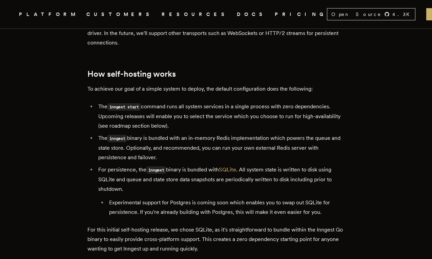 The height and width of the screenshot is (259, 432). Describe the element at coordinates (221, 190) in the screenshot. I see `li: For persistence, the binary is bundled with . All system state is written to disk using SQLite an...` at that location.